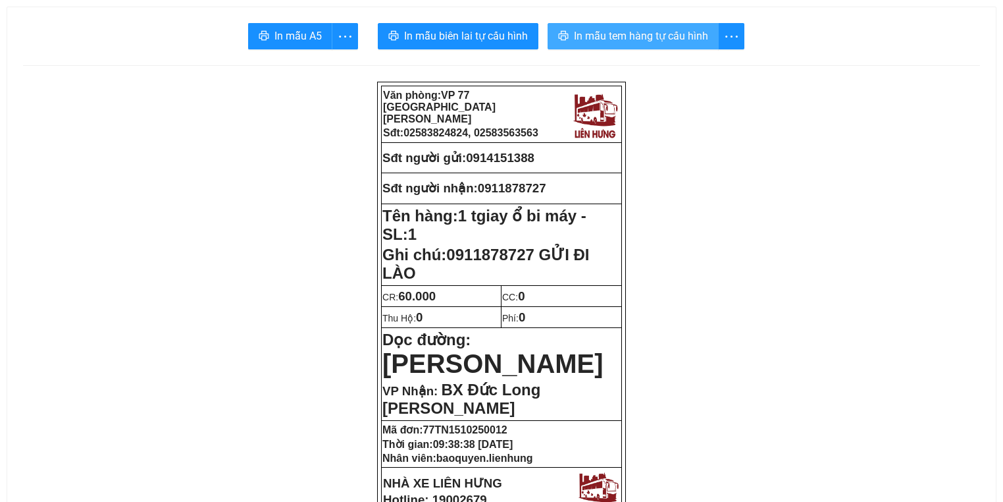 This screenshot has width=1003, height=502. What do you see at coordinates (430, 188) in the screenshot?
I see `strong: Sđt người nhận:` at bounding box center [430, 188].